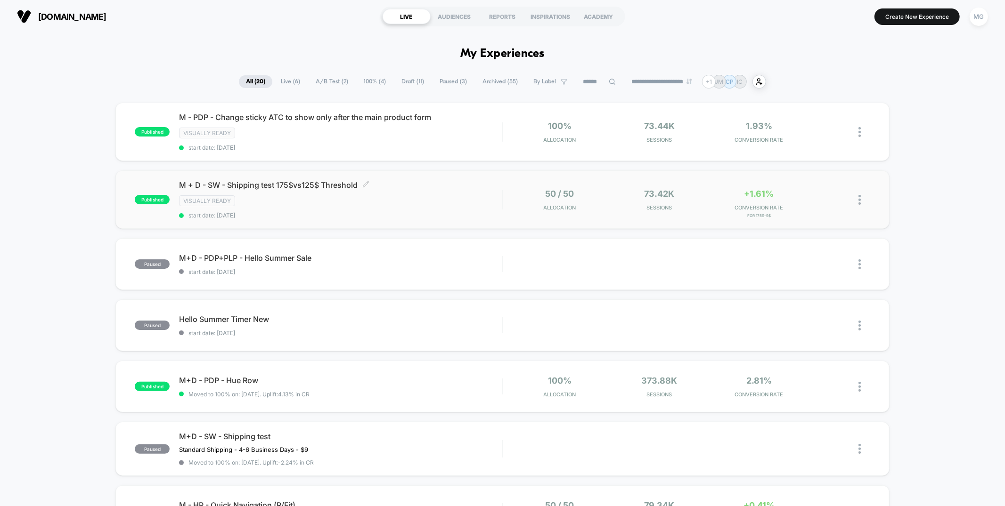 The height and width of the screenshot is (506, 1005). I want to click on span: +1.61%, so click(759, 194).